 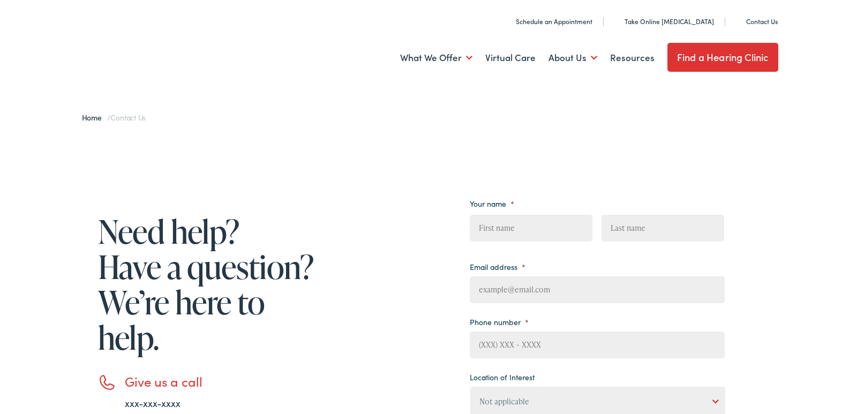 I want to click on a: Resources, so click(x=632, y=58).